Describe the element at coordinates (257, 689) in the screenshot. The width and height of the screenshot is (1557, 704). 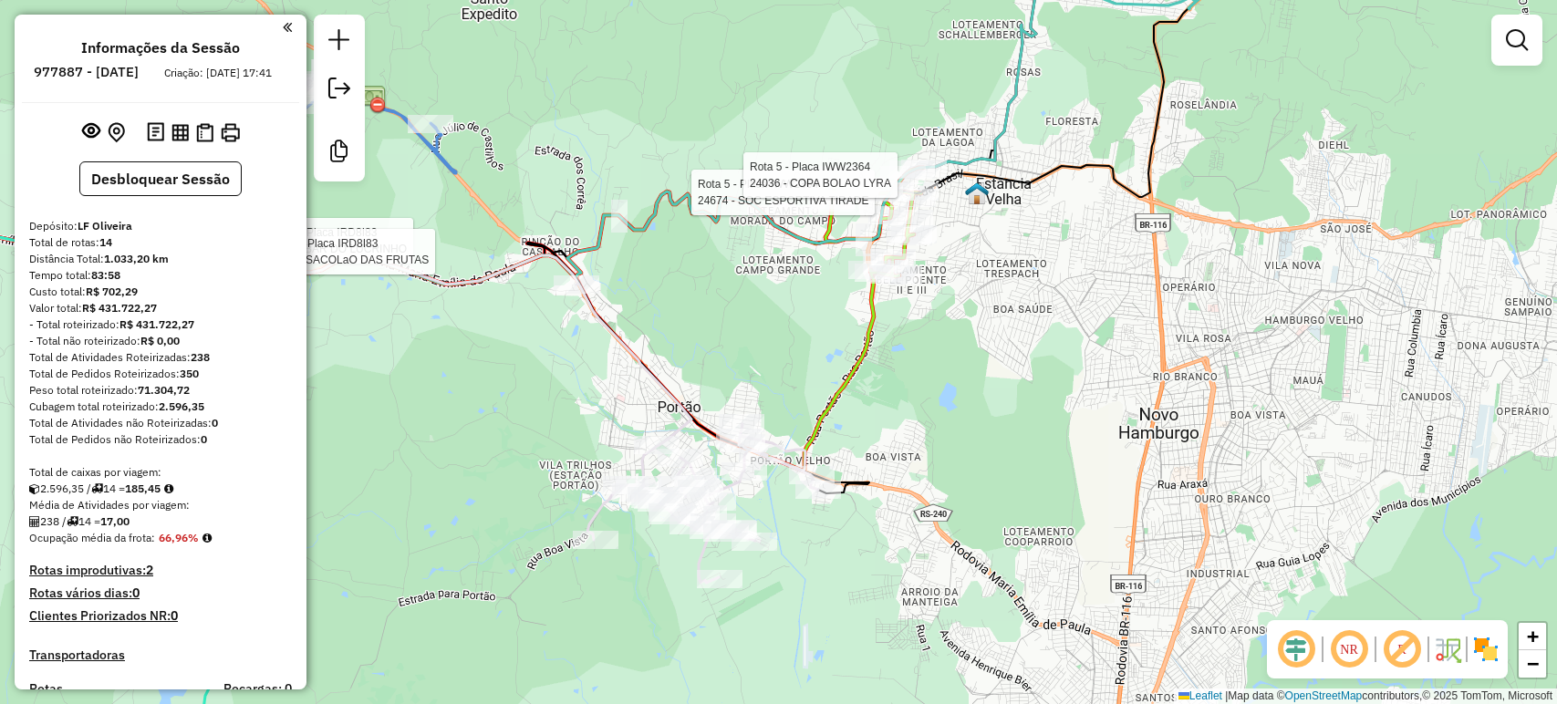
I see `h4: Recargas: 0` at that location.